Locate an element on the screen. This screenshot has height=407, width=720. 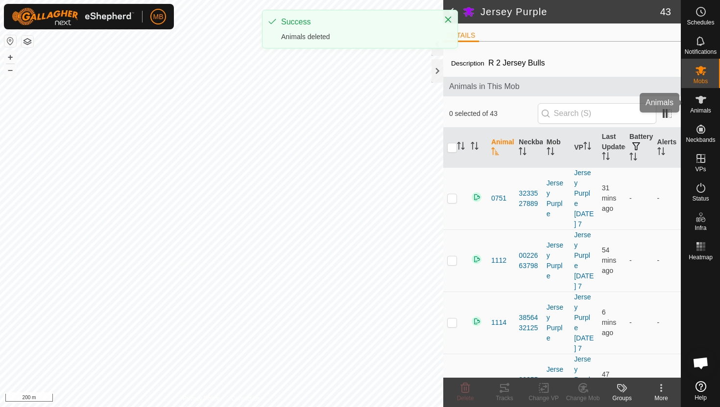
button: Map Layers is located at coordinates (27, 42).